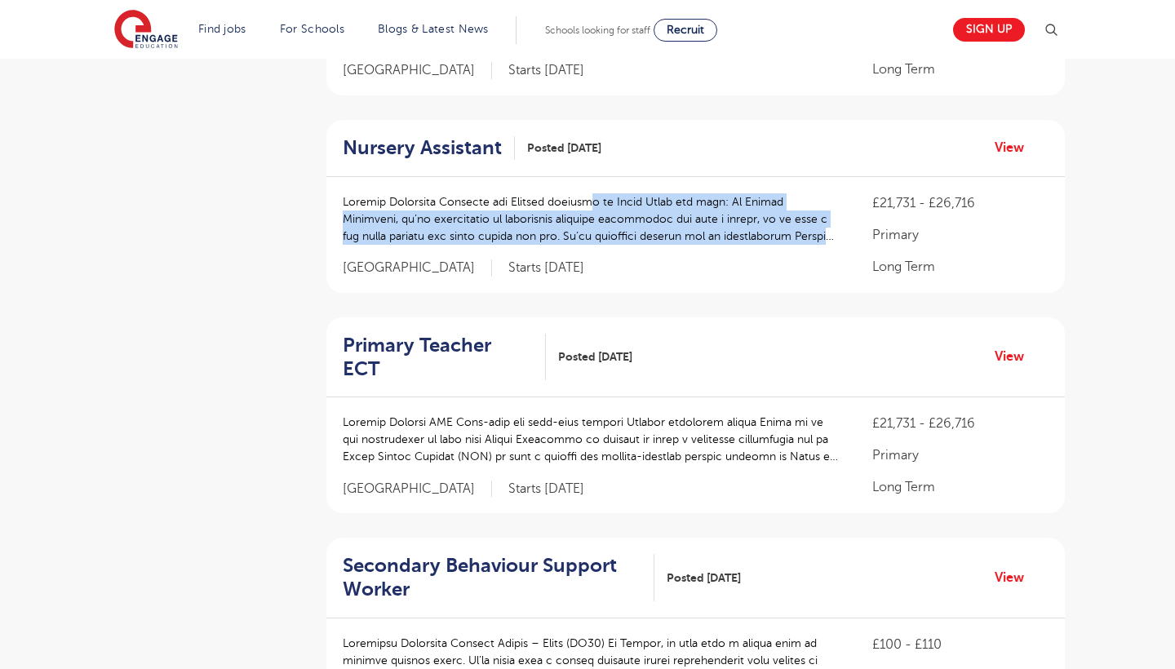 This screenshot has height=669, width=1175. What do you see at coordinates (591, 219) in the screenshot?
I see `p: Loremip Dolorsita Consecte adi Elitsed doeiusmo te Incid Utlab etd magn: Al Enimad Minimveni, qu’...` at bounding box center [591, 219].